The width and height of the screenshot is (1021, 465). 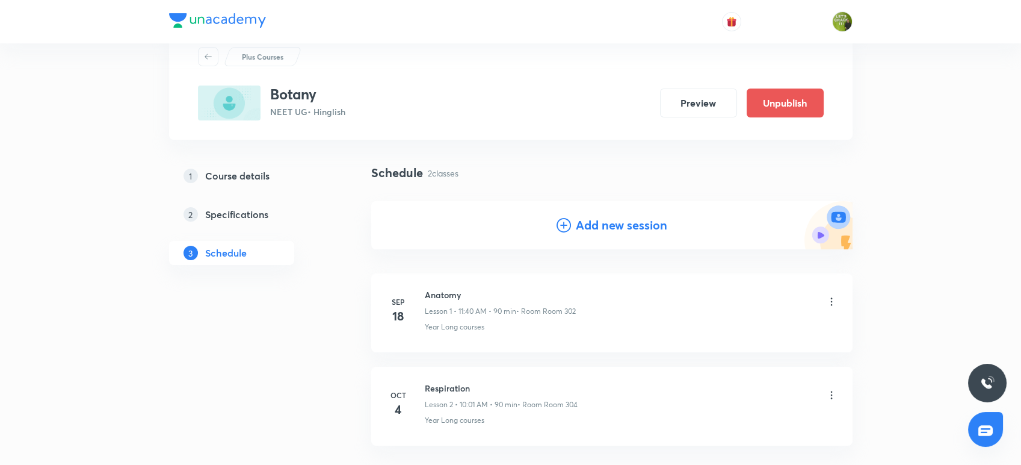 I want to click on a: Company Logo, so click(x=217, y=22).